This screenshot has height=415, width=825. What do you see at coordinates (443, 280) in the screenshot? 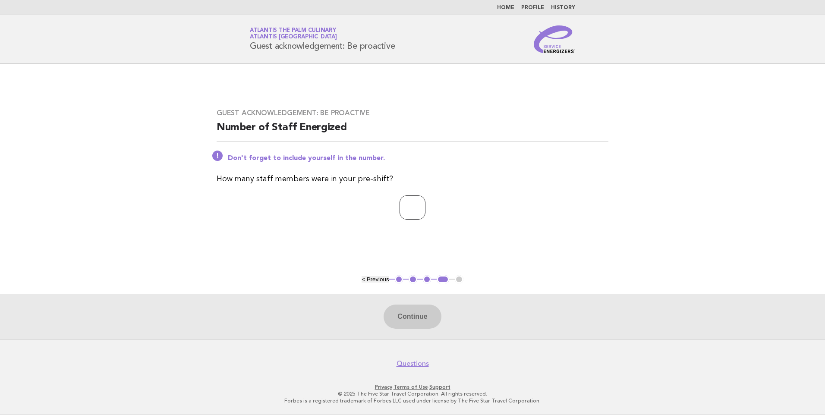
I see `button: 4` at bounding box center [443, 280].